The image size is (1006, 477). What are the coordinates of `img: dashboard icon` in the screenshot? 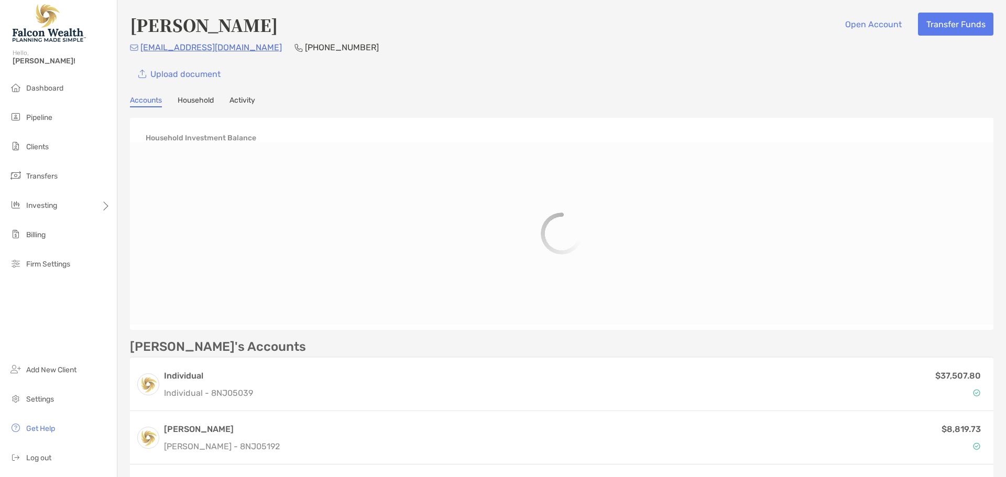 It's located at (16, 87).